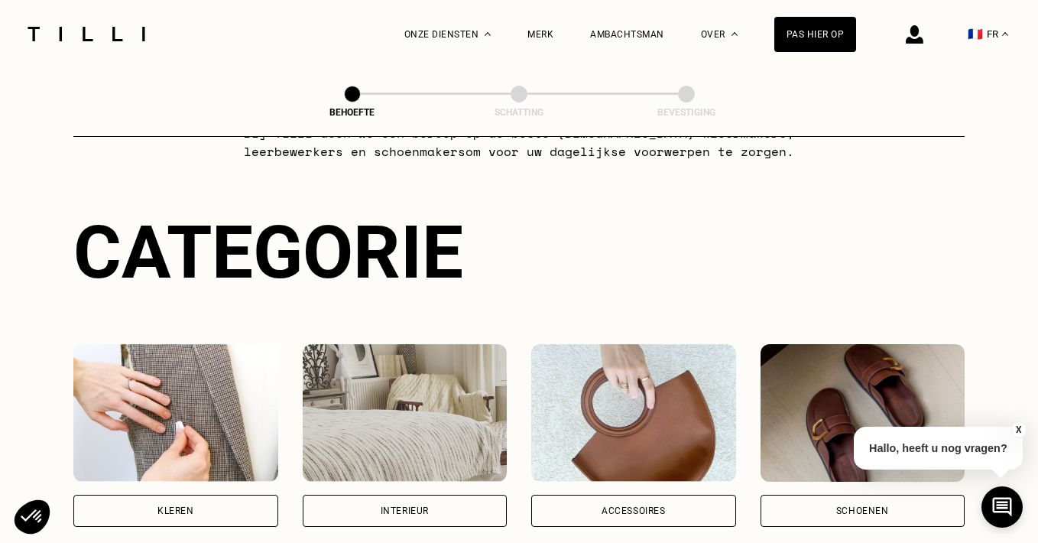 The image size is (1038, 543). I want to click on font: X, so click(1019, 429).